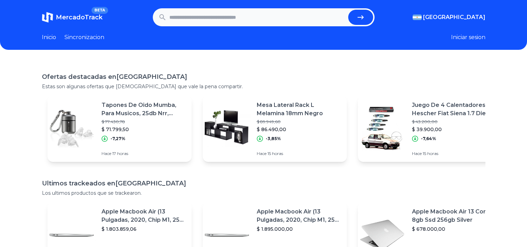  Describe the element at coordinates (454, 216) in the screenshot. I see `p: Apple Macbook Air 13 Core I5 8gb Ssd 256gb Silver` at that location.